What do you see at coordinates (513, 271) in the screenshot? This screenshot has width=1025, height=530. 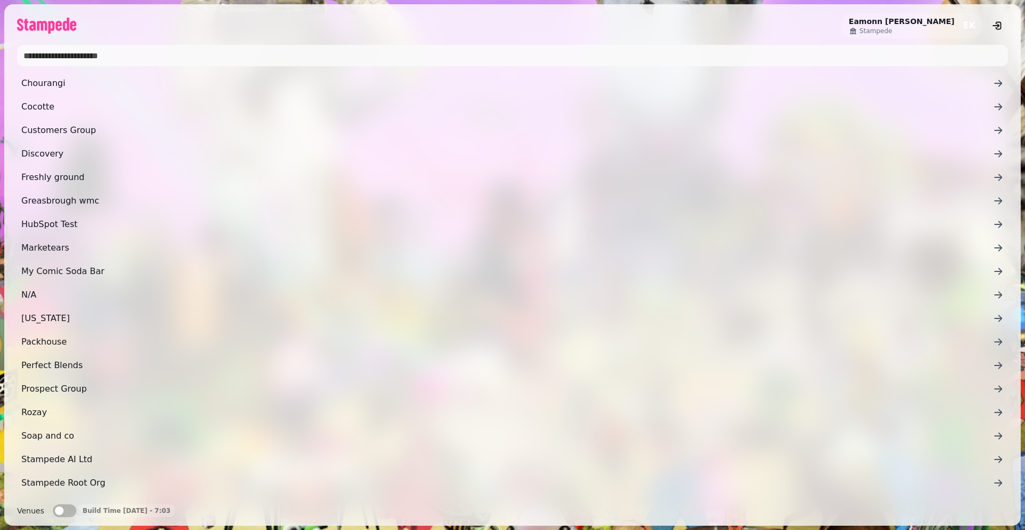 I see `a: My Comic Soda Bar` at bounding box center [513, 271].